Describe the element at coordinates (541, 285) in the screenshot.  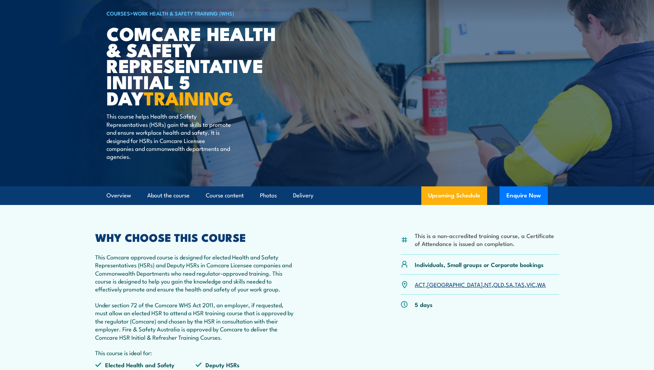
I see `a: WA` at that location.